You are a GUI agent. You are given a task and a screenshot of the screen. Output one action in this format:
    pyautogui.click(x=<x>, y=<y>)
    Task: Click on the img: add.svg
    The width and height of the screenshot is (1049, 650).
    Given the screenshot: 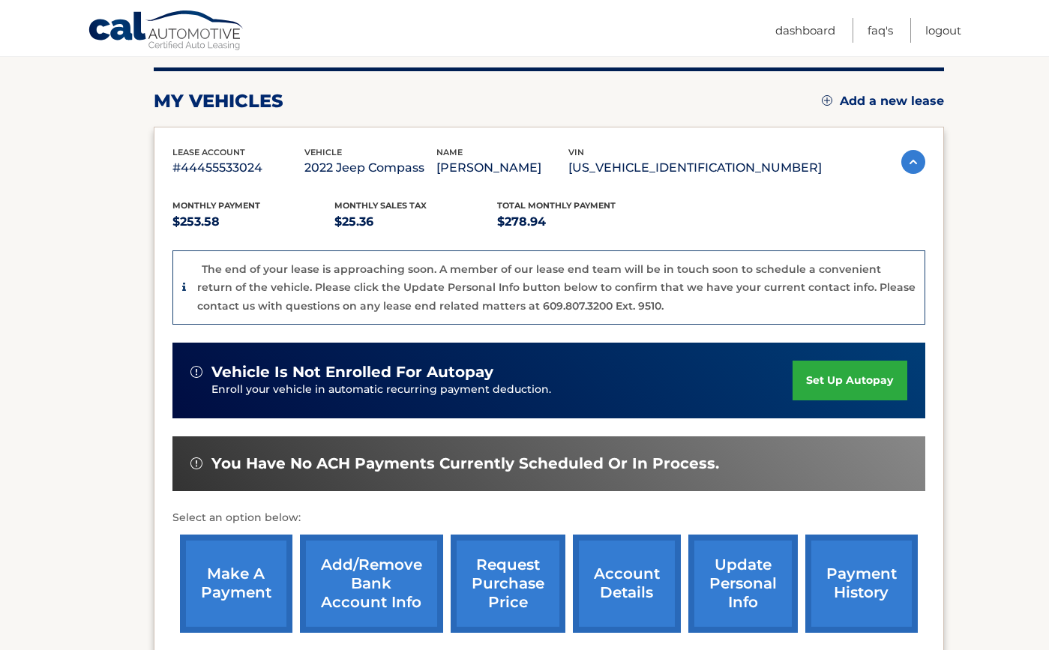 What is the action you would take?
    pyautogui.click(x=827, y=100)
    